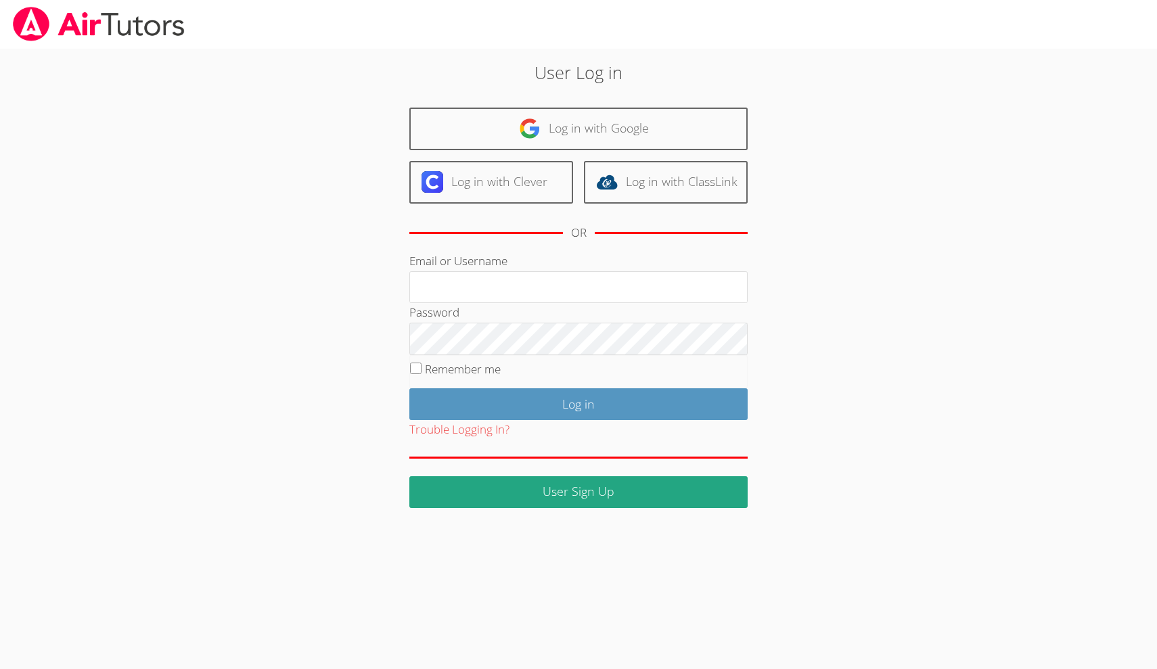 The width and height of the screenshot is (1157, 669). I want to click on label: Password, so click(434, 312).